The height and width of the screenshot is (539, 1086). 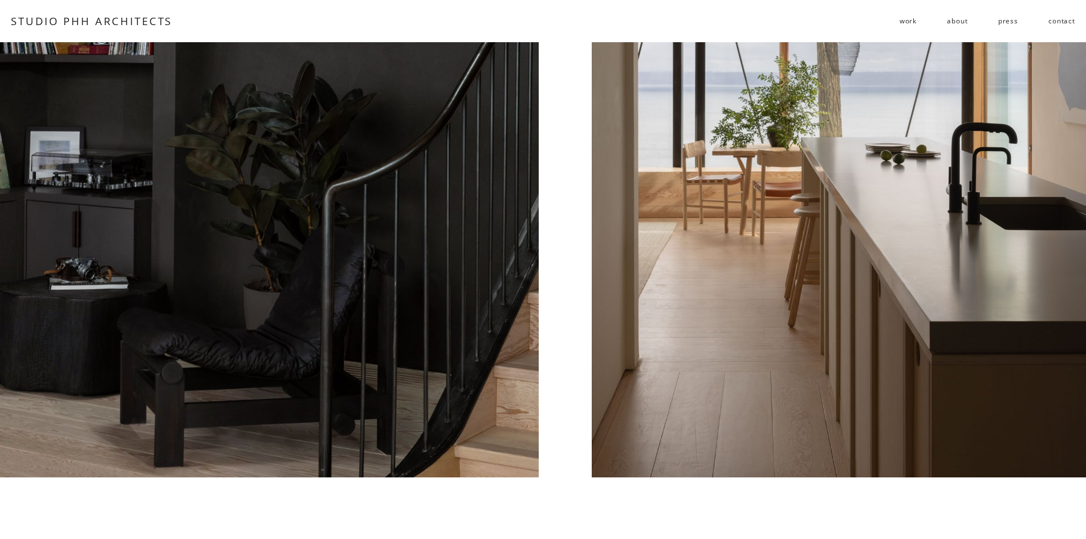 I want to click on a: about, so click(x=957, y=21).